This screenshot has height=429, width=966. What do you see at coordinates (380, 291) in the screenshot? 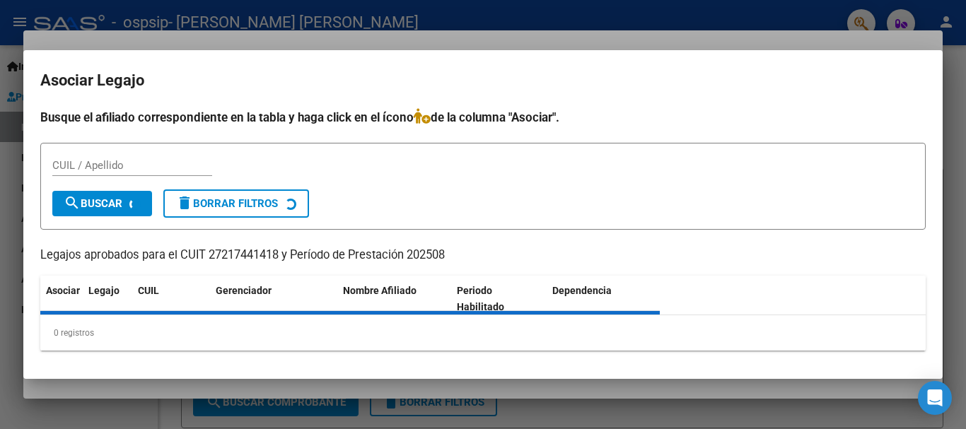
I see `span: Nombre Afiliado` at bounding box center [380, 291].